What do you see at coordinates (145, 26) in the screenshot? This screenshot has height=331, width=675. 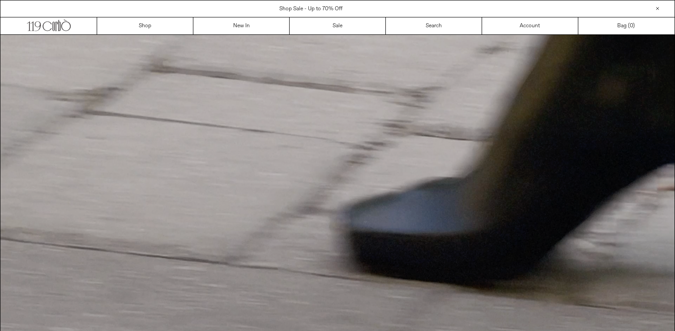 I see `a: Shop` at bounding box center [145, 26].